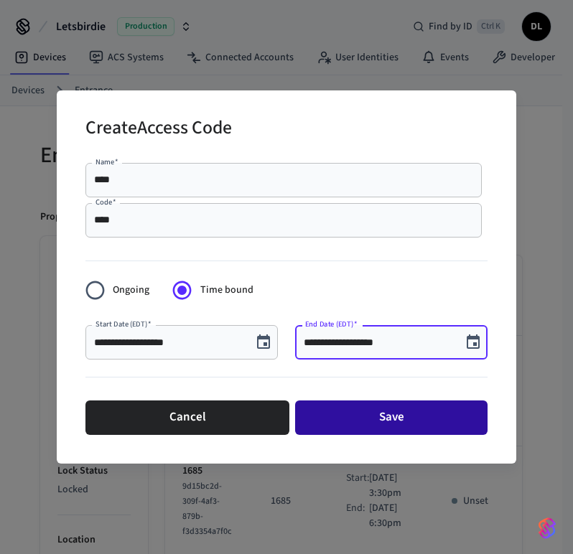  I want to click on button: Save, so click(391, 418).